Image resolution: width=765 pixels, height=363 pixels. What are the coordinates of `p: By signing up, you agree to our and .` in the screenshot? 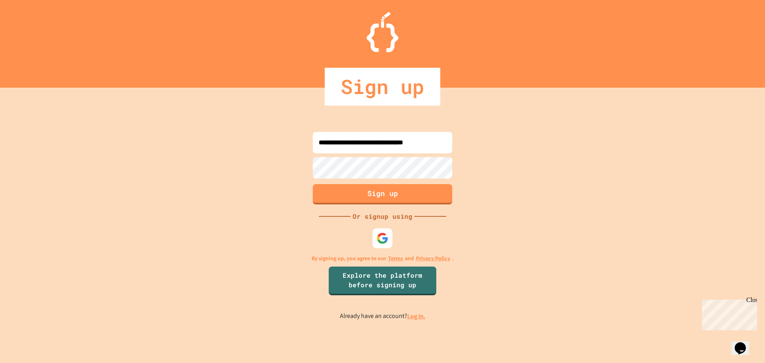 It's located at (383, 258).